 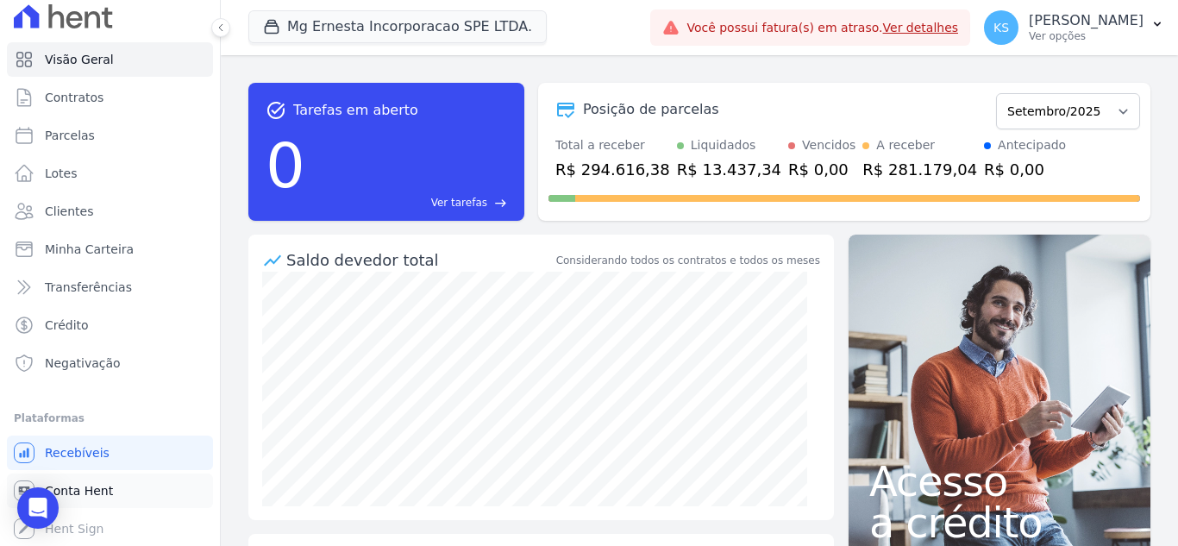 What do you see at coordinates (109, 418) in the screenshot?
I see `div: Plataformas` at bounding box center [109, 418].